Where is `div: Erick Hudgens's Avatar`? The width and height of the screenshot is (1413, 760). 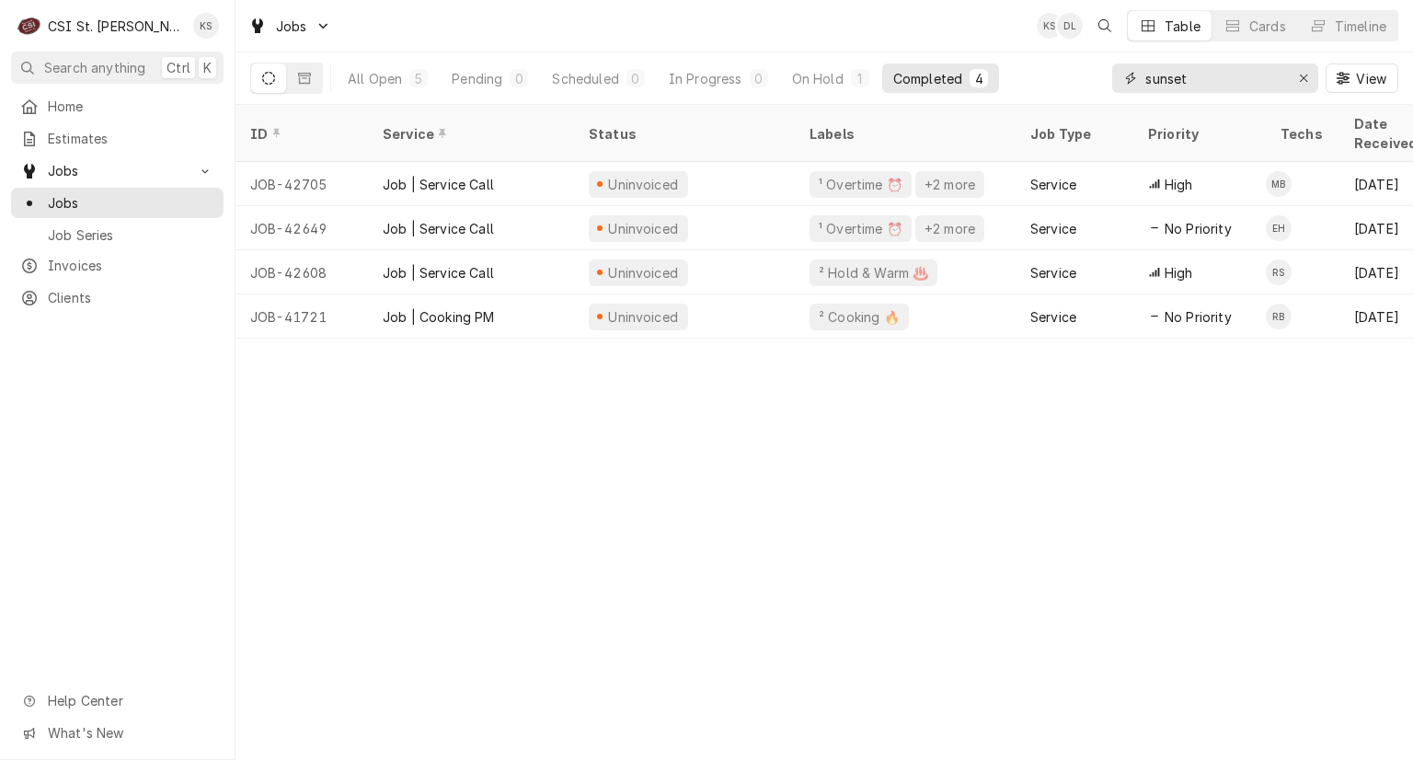 div: Erick Hudgens's Avatar is located at coordinates (1278, 228).